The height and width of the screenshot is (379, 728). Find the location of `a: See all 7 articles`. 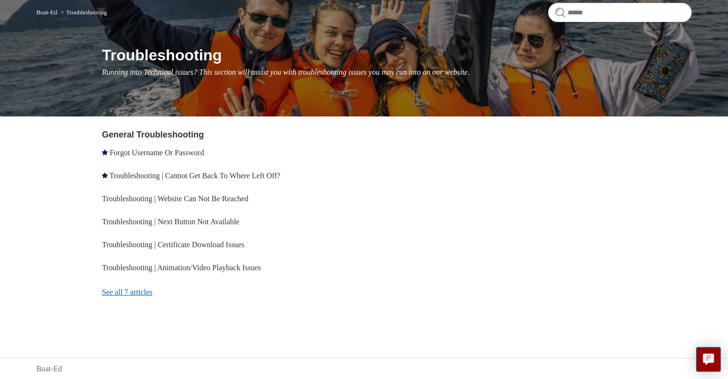

a: See all 7 articles is located at coordinates (235, 292).